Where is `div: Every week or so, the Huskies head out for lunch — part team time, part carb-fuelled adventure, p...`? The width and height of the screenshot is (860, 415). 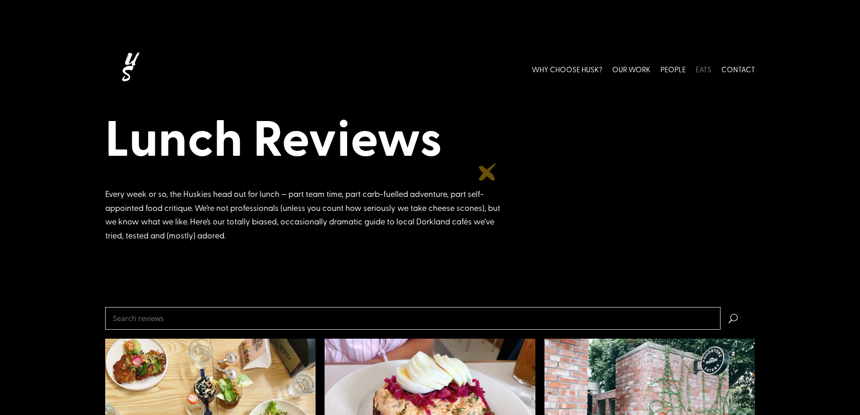 div: Every week or so, the Huskies head out for lunch — part team time, part carb-fuelled adventure, p... is located at coordinates (308, 215).